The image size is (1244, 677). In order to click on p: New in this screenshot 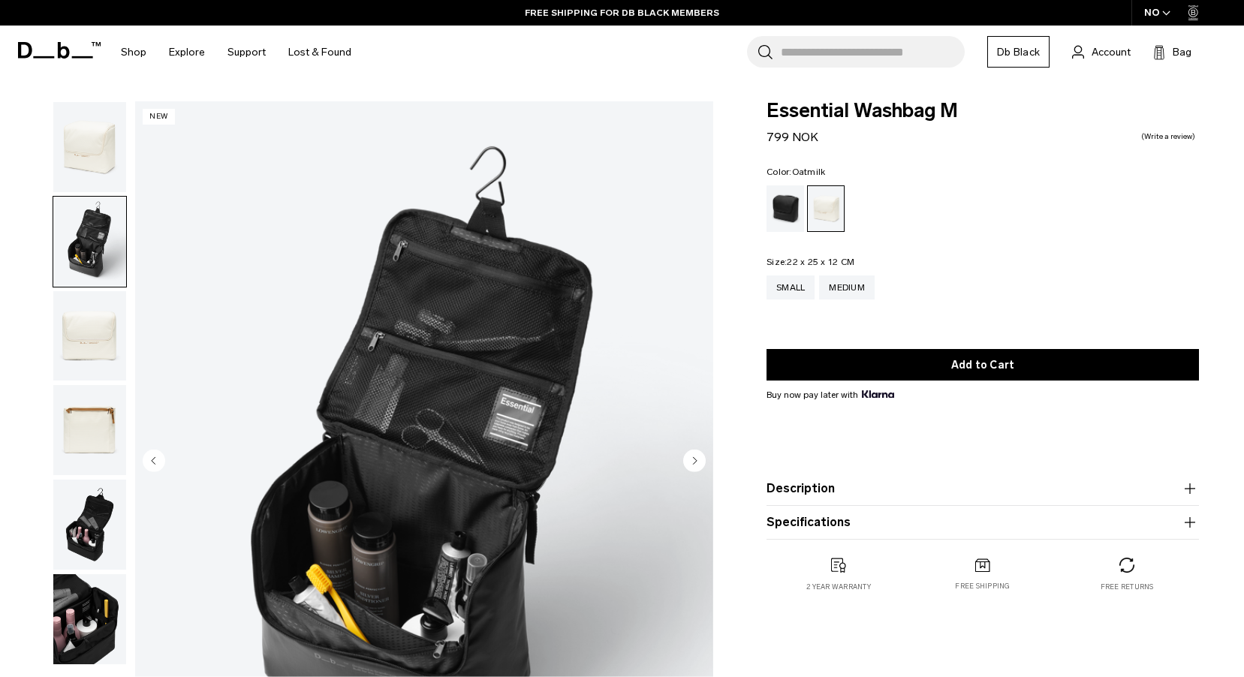, I will do `click(158, 116)`.